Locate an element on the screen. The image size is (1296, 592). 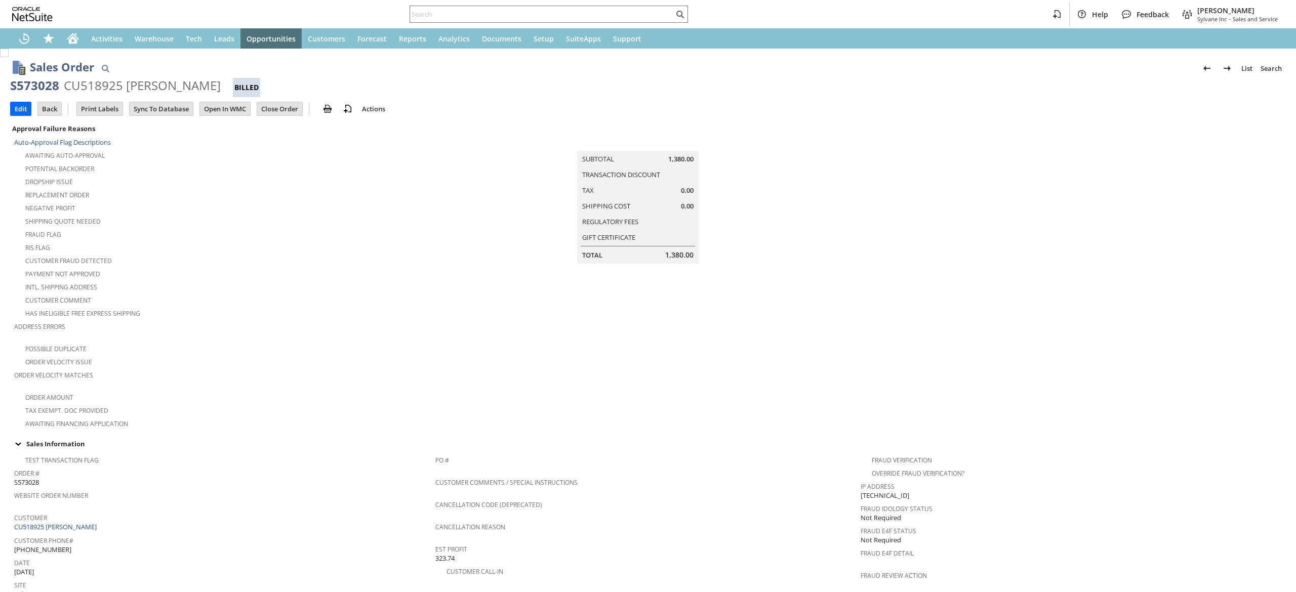
a: Replacement Order is located at coordinates (57, 195).